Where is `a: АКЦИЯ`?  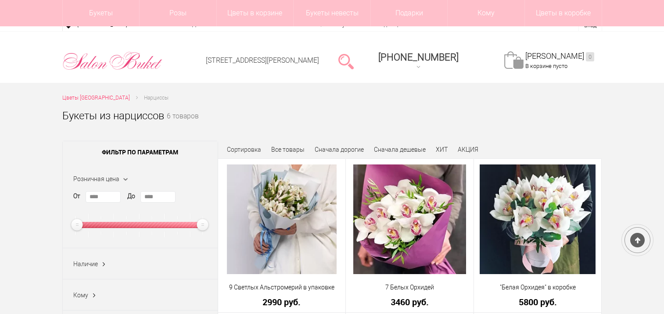
a: АКЦИЯ is located at coordinates (468, 150).